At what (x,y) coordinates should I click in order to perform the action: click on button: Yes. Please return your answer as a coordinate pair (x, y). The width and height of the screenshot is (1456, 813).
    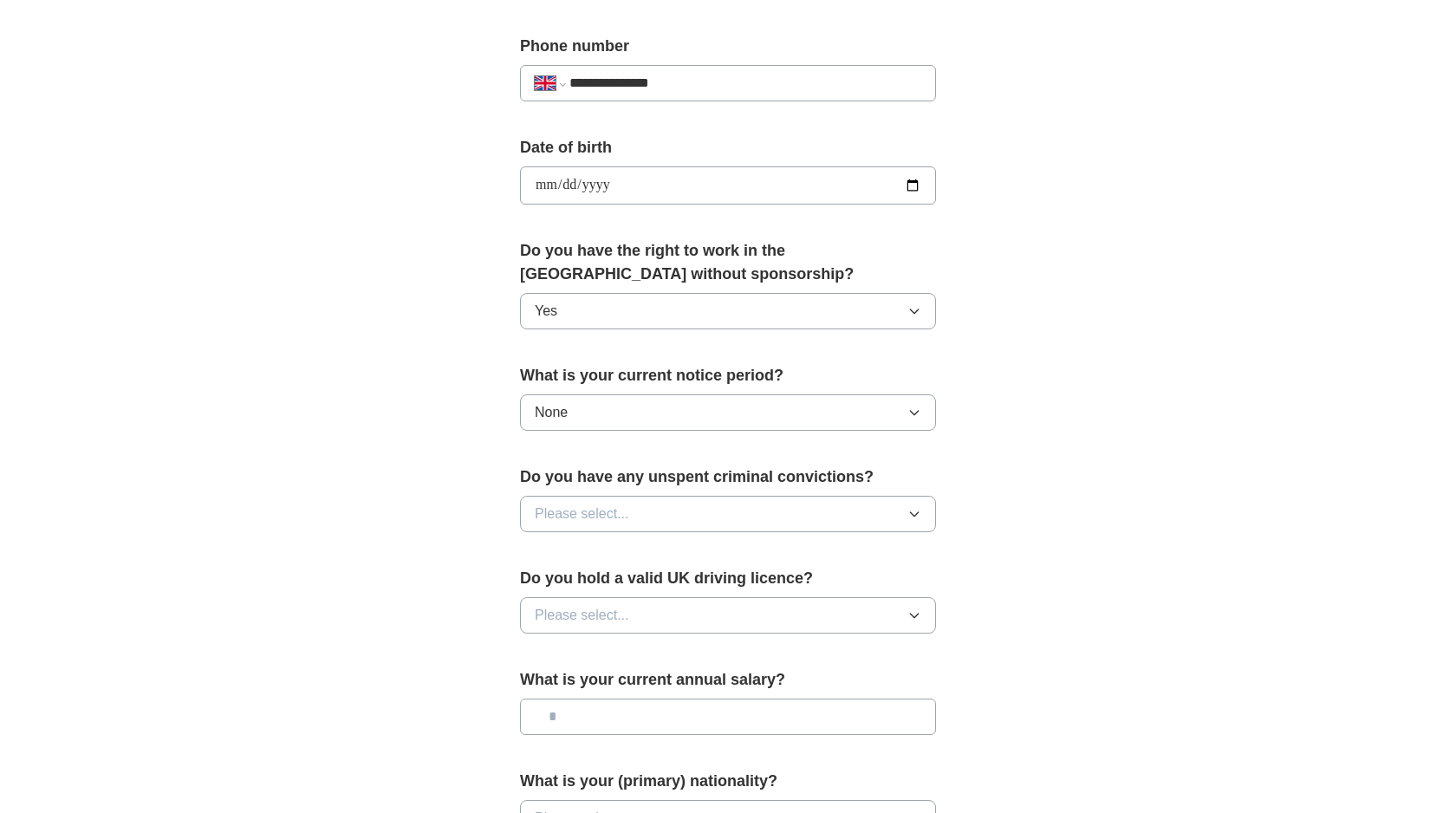
    Looking at the image, I should click on (728, 311).